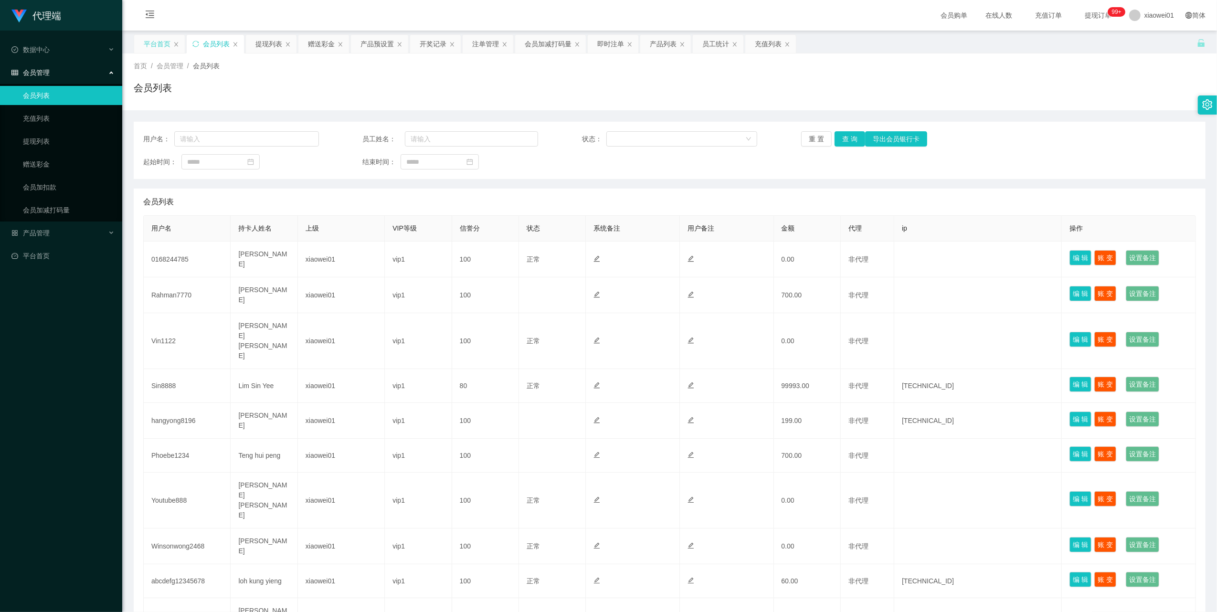 Image resolution: width=1217 pixels, height=612 pixels. Describe the element at coordinates (15, 50) in the screenshot. I see `i: 图标: check-circle-o` at that location.